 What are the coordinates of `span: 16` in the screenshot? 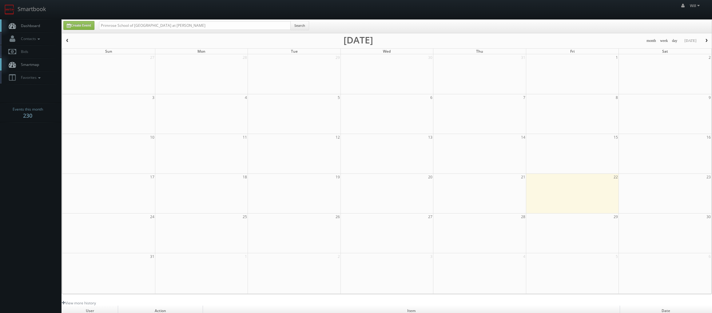 It's located at (709, 137).